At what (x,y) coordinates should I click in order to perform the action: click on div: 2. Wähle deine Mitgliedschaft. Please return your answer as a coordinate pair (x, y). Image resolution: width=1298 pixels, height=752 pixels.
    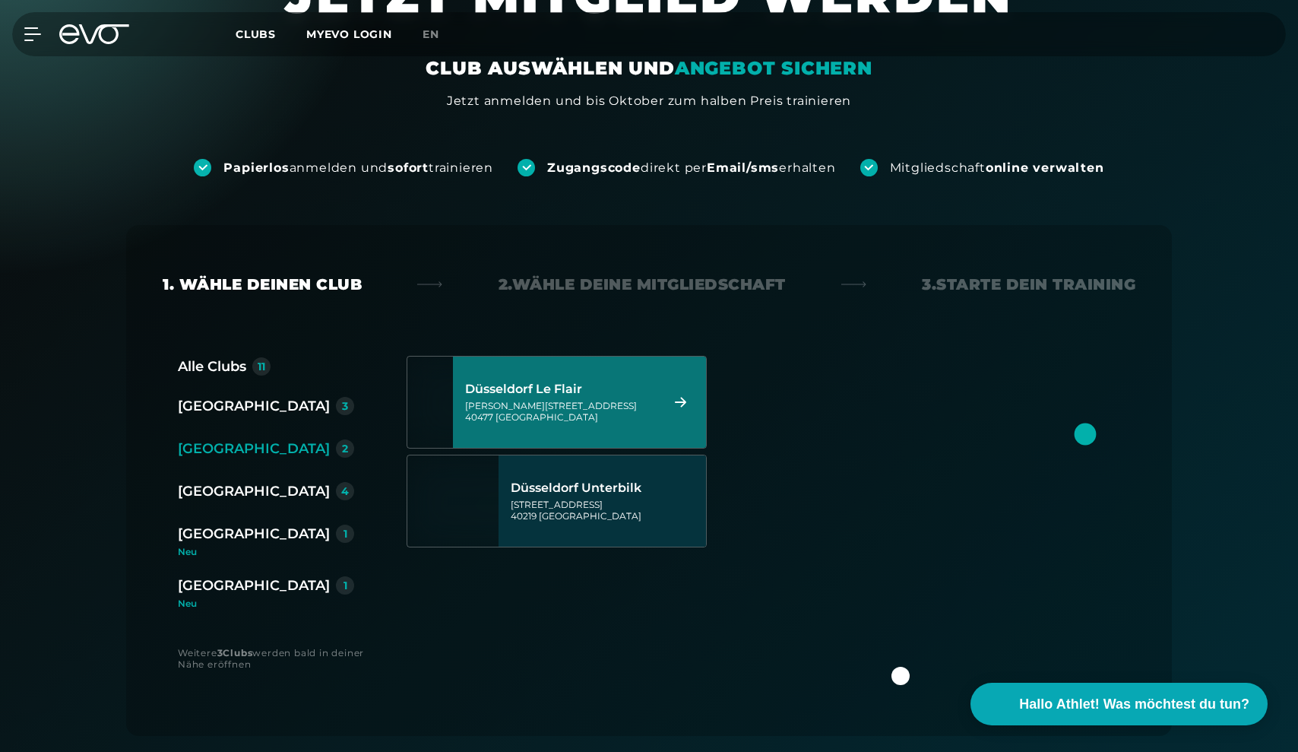
    Looking at the image, I should click on (642, 284).